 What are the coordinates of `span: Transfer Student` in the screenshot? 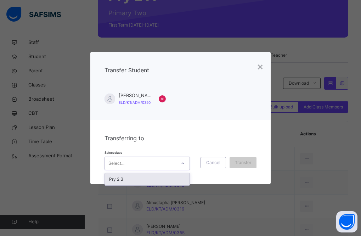 It's located at (127, 70).